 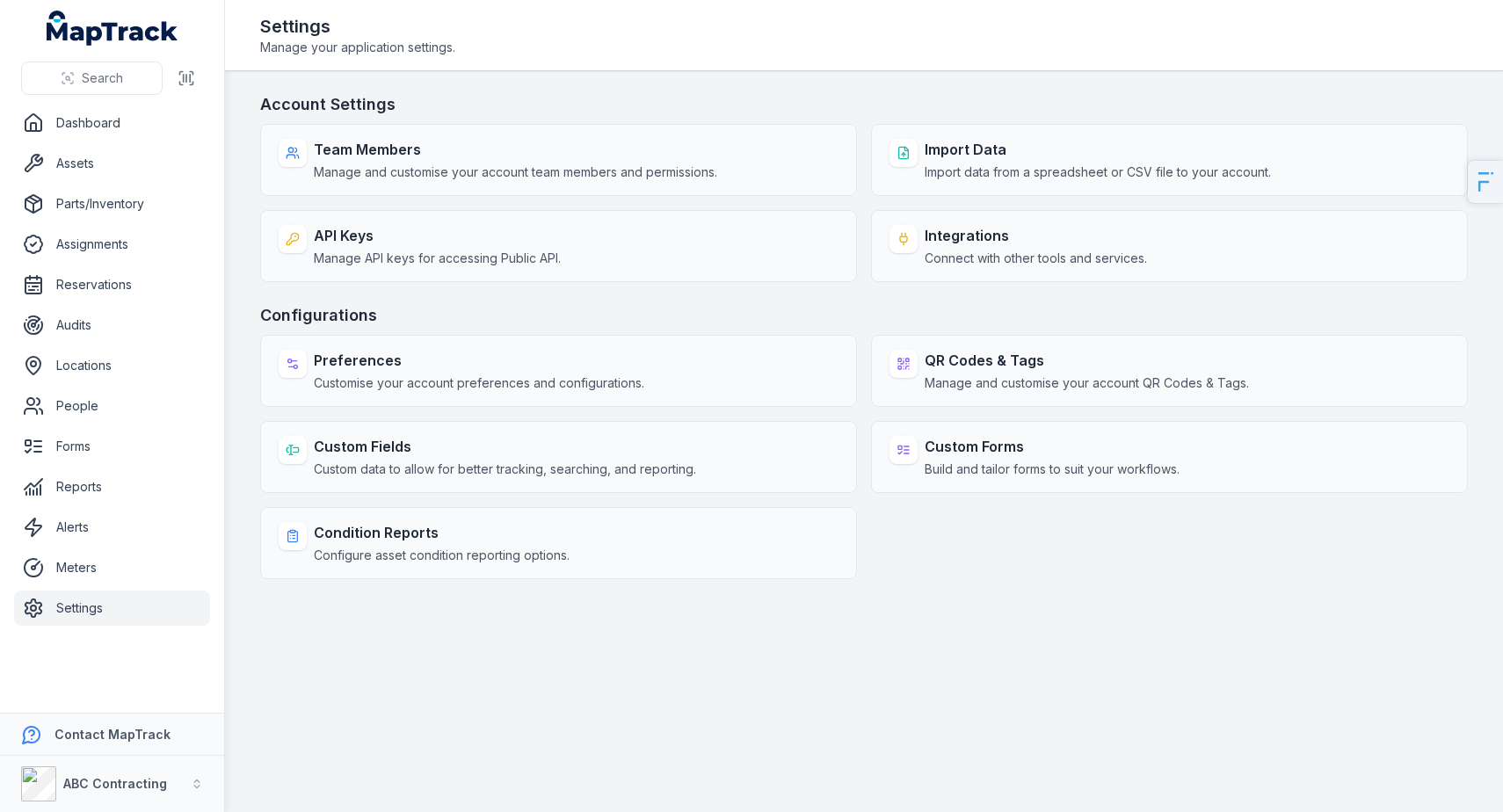 I want to click on span: Manage and customise your account QR Codes & Tags., so click(x=1086, y=383).